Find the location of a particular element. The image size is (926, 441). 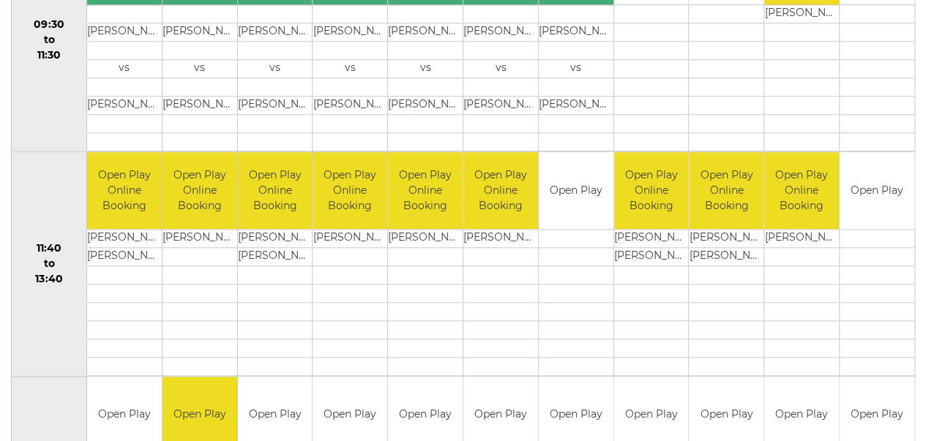

td: 11:40 to 13:40 is located at coordinates (49, 264).